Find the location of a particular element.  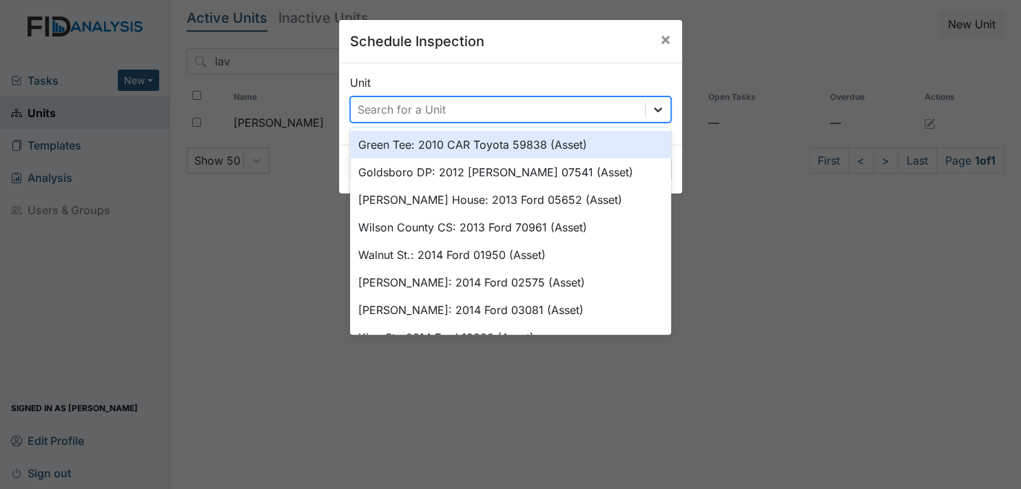

div: Search for a Unit is located at coordinates (402, 110).